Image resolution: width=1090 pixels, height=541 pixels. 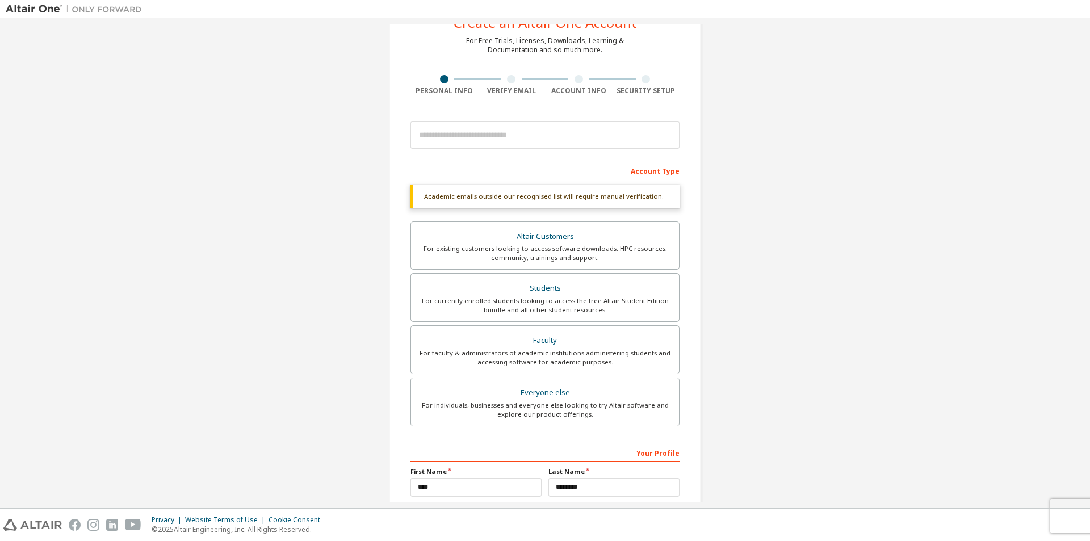 What do you see at coordinates (545, 237) in the screenshot?
I see `div: Altair Customers` at bounding box center [545, 237].